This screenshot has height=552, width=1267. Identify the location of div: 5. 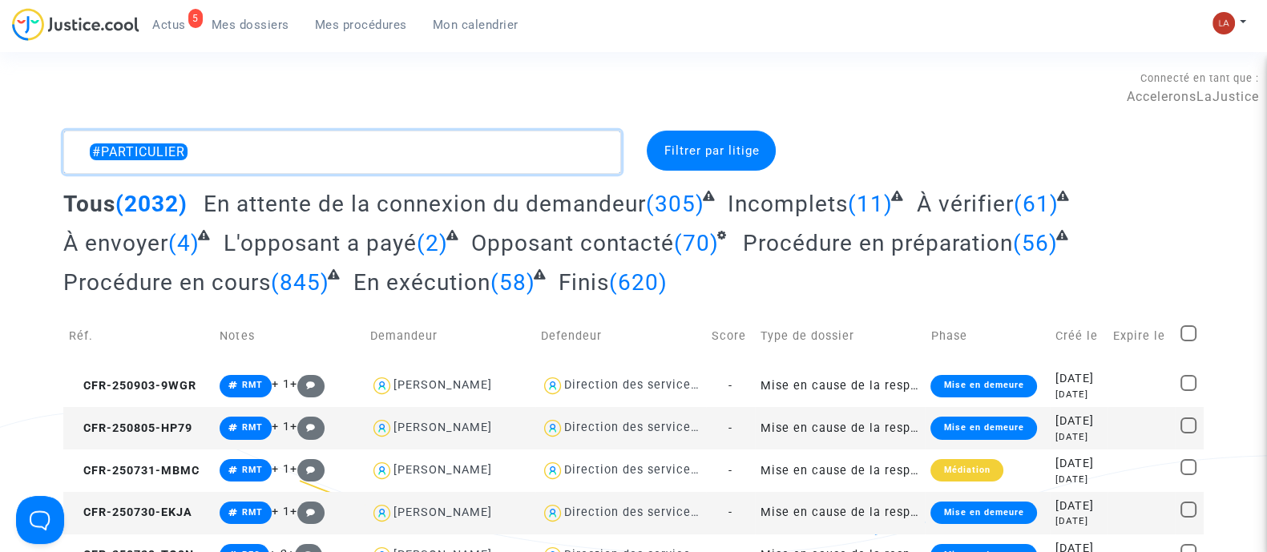
(196, 18).